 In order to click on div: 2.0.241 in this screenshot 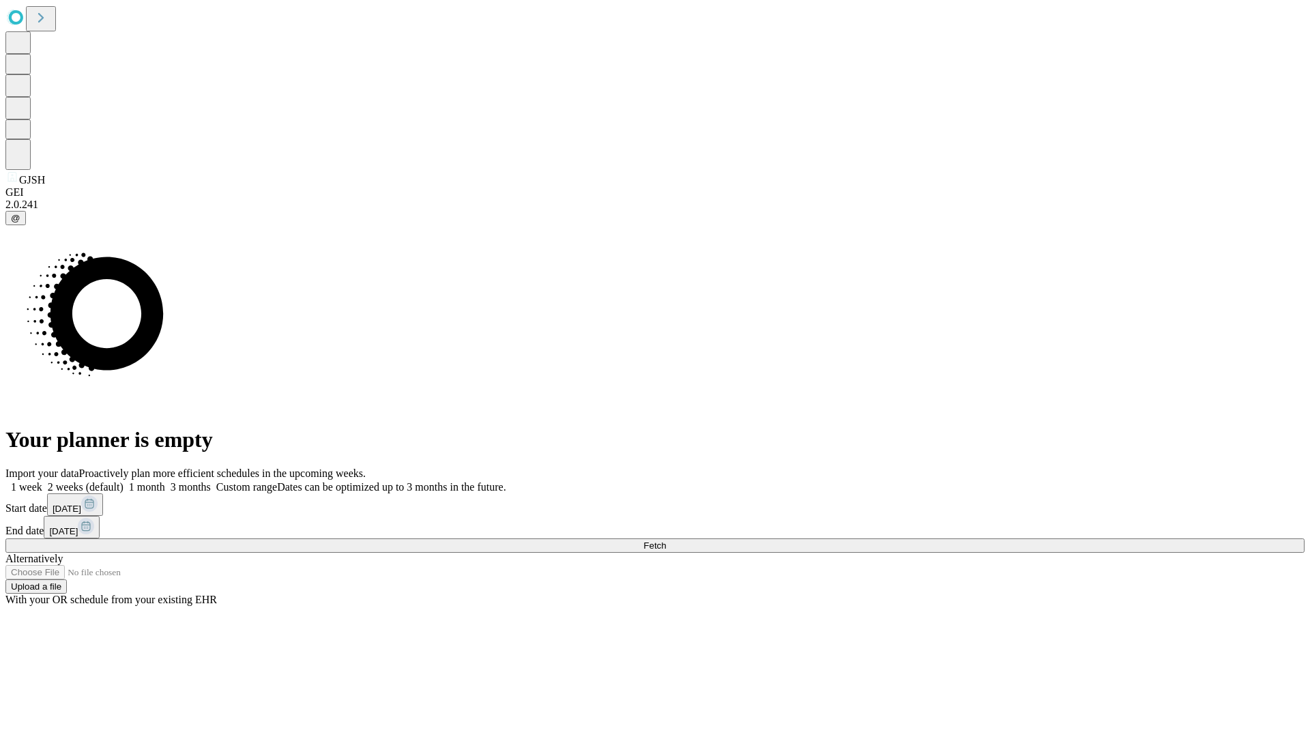, I will do `click(655, 205)`.